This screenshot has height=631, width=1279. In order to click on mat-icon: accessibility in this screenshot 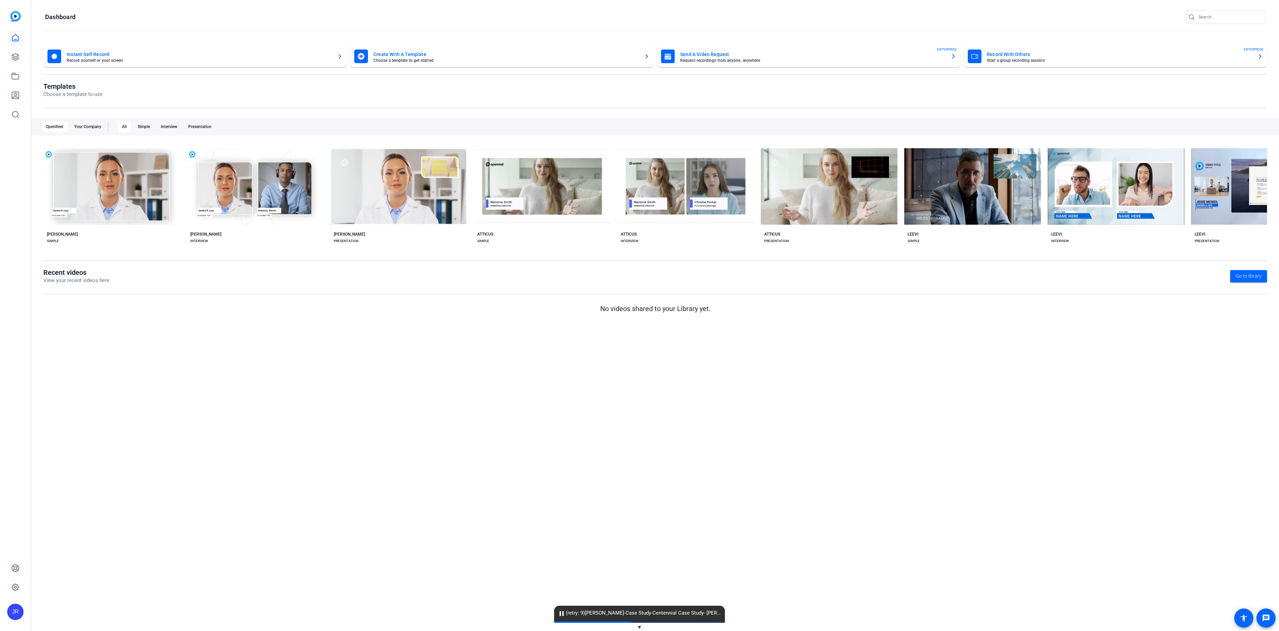, I will do `click(1244, 618)`.